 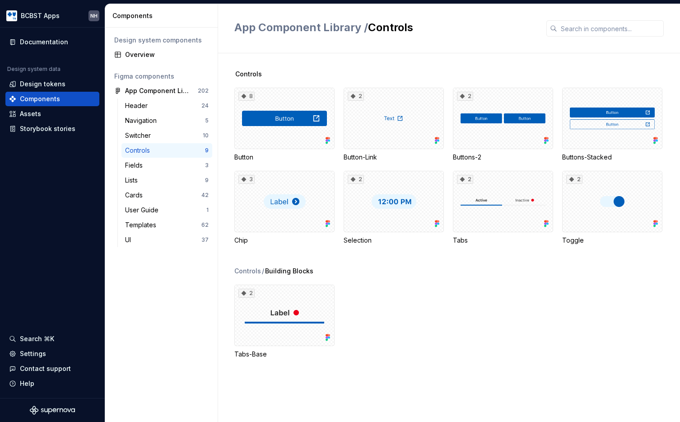 I want to click on div: 2Toggle, so click(x=612, y=208).